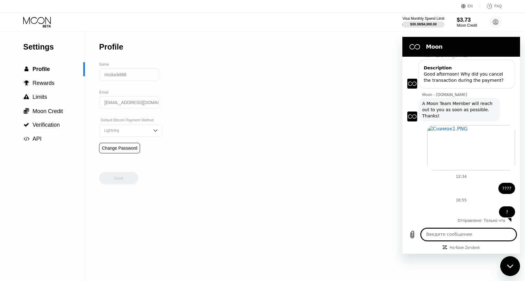 This screenshot has height=281, width=525. What do you see at coordinates (111, 47) in the screenshot?
I see `div: Profile` at bounding box center [111, 47].